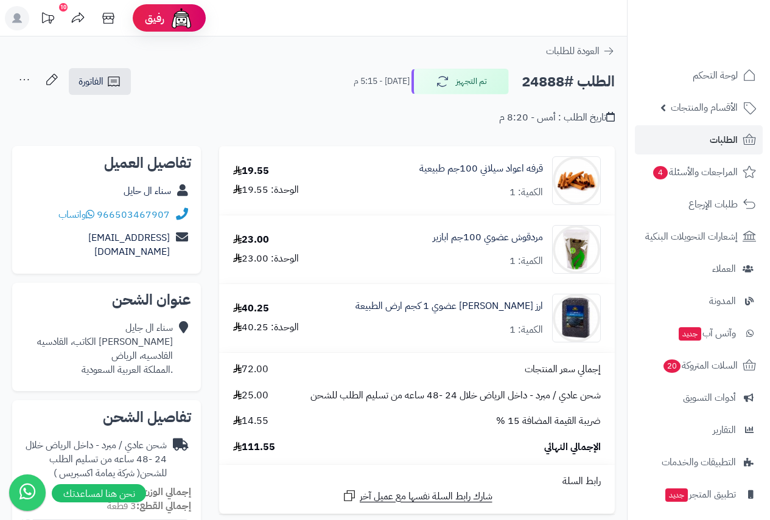 The height and width of the screenshot is (520, 770). Describe the element at coordinates (94, 459) in the screenshot. I see `div: شحن عادي / مبرد - داخل الرياض خلال 24 -48 ساعه من تسليم الطلب للشحن` at that location.